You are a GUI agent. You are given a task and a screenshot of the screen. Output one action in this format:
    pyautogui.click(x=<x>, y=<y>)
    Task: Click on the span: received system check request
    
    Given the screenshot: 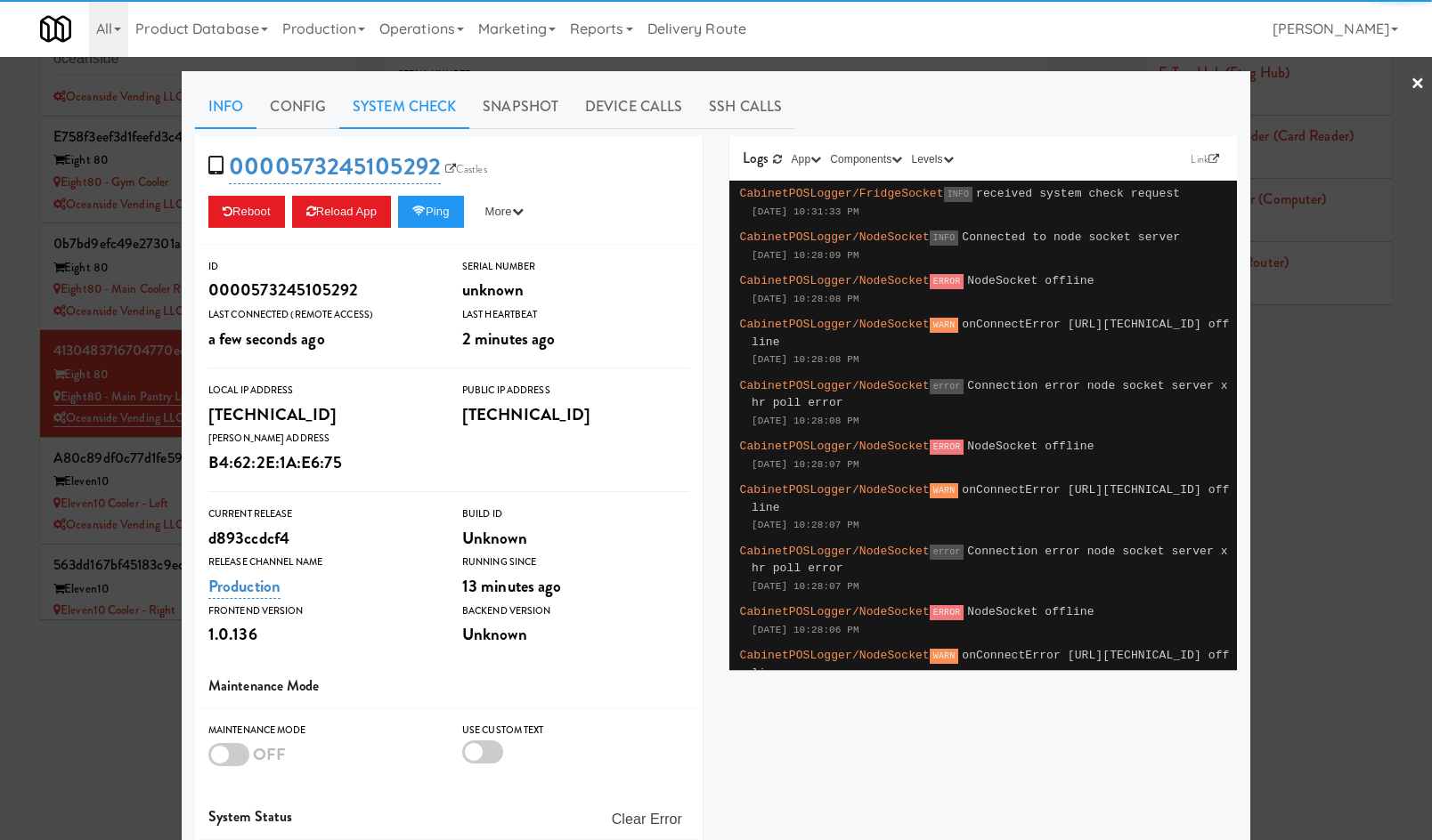 What is the action you would take?
    pyautogui.click(x=1077, y=193)
    